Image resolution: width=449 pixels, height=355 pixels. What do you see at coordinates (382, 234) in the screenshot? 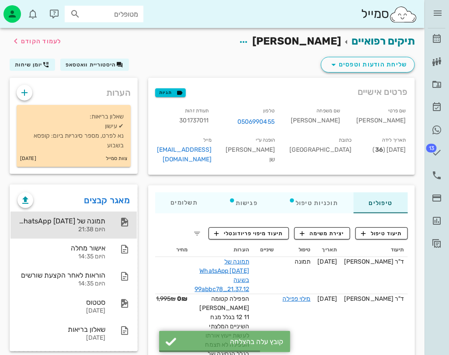
I see `button: תיעוד טיפול` at bounding box center [382, 234].